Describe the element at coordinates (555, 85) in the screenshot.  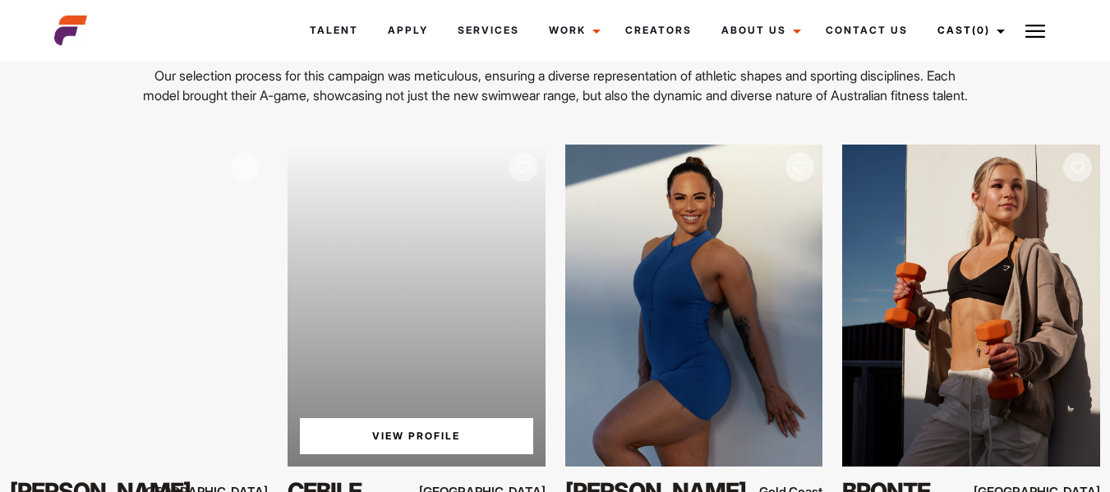
I see `p: Our selection process for this campaign was meticulous, ensuring a diverse representation of athl...` at that location.